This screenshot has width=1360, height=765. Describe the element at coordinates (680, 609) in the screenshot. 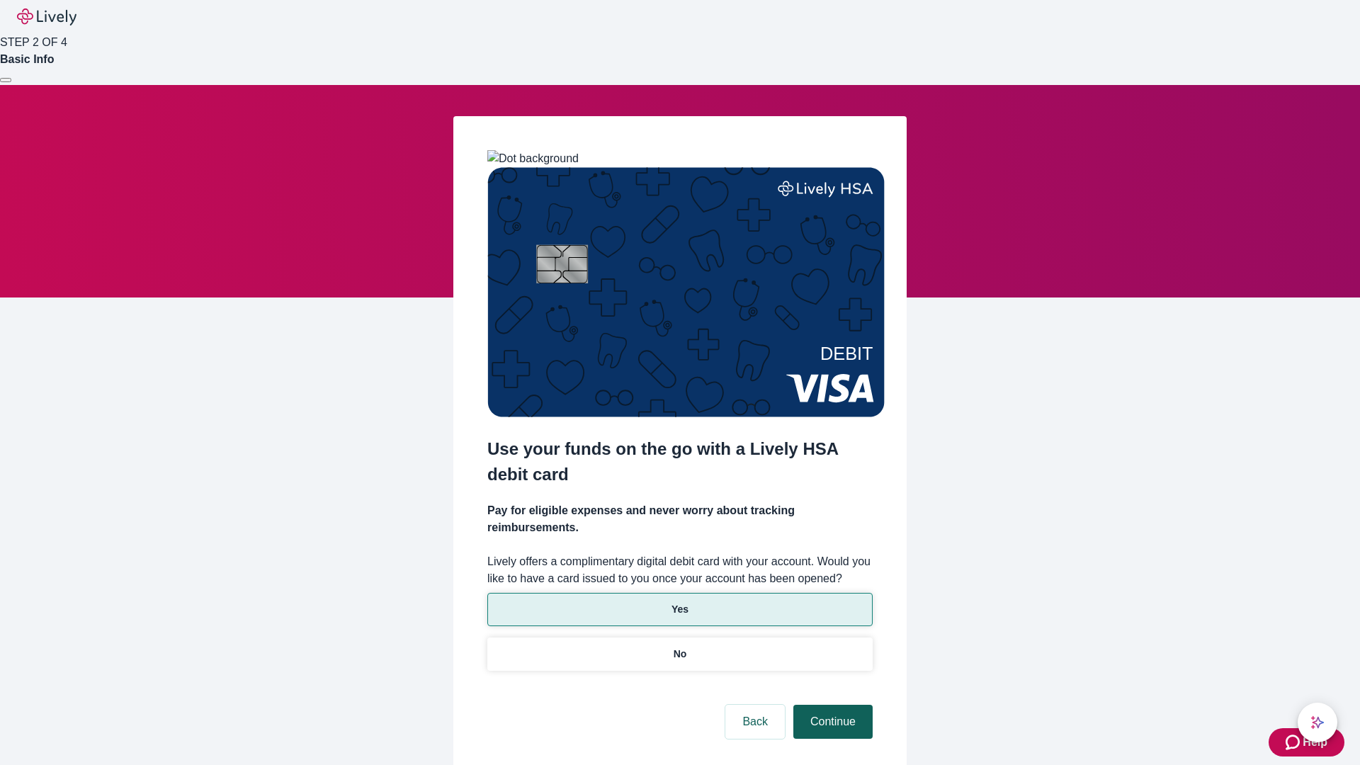

I see `button: Yes` at that location.